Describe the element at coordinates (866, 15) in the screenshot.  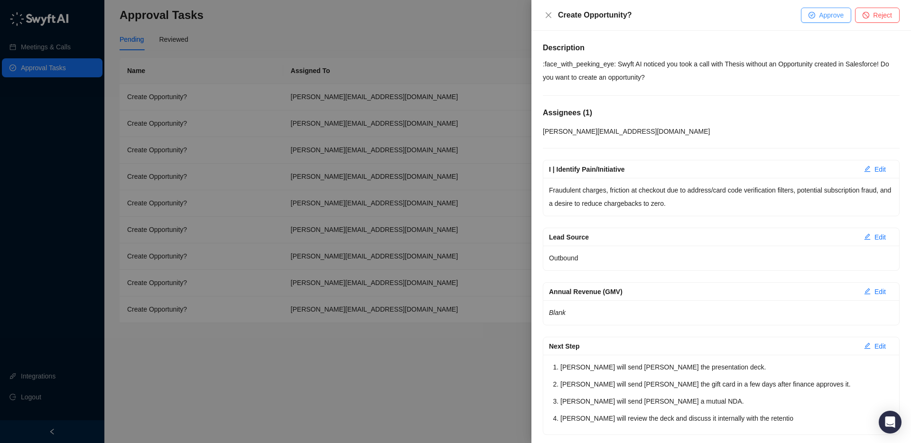
I see `span: stop` at that location.